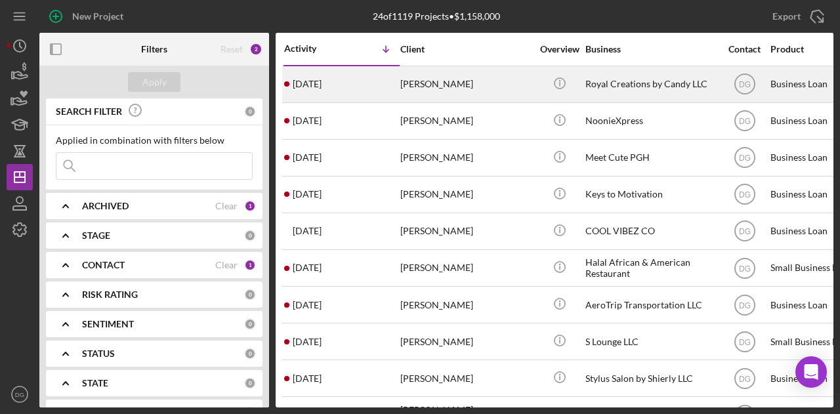  Describe the element at coordinates (437, 16) in the screenshot. I see `div: 24 of 1119 Projects • $1,158,000` at that location.